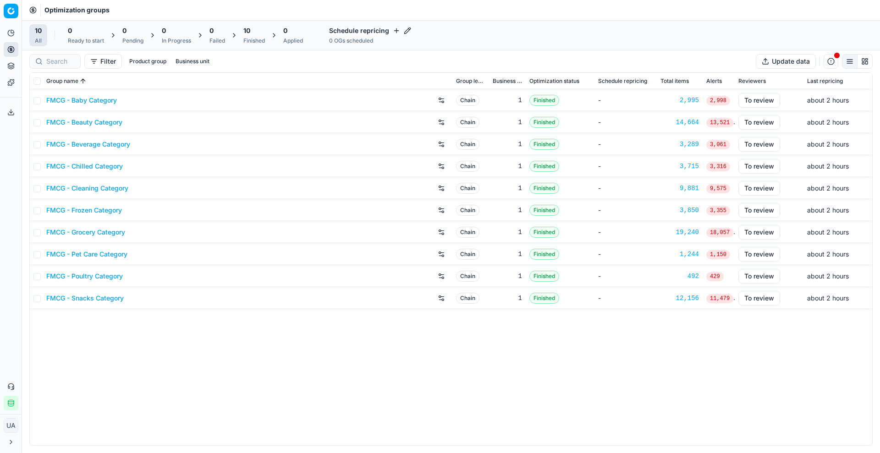 The image size is (880, 453). What do you see at coordinates (825, 81) in the screenshot?
I see `span: Last repricing` at bounding box center [825, 81].